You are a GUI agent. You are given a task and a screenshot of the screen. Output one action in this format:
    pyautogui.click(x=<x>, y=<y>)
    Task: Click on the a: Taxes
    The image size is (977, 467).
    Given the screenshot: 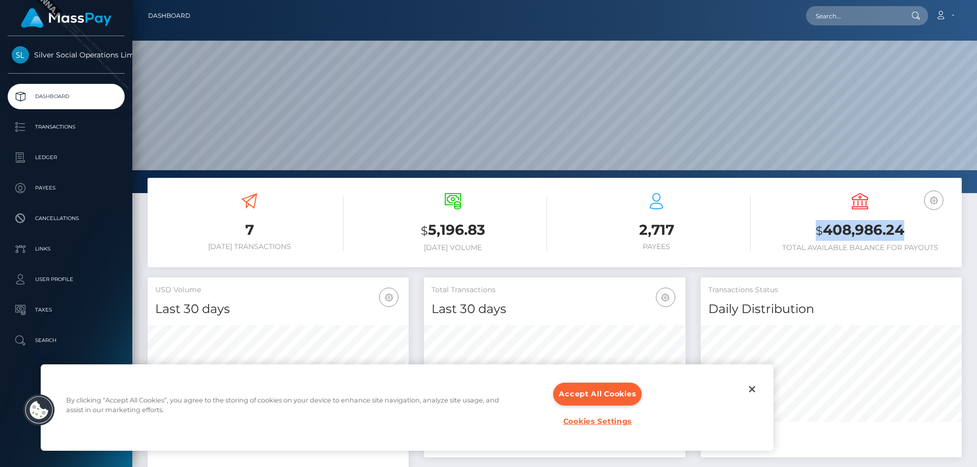 What is the action you would take?
    pyautogui.click(x=66, y=310)
    